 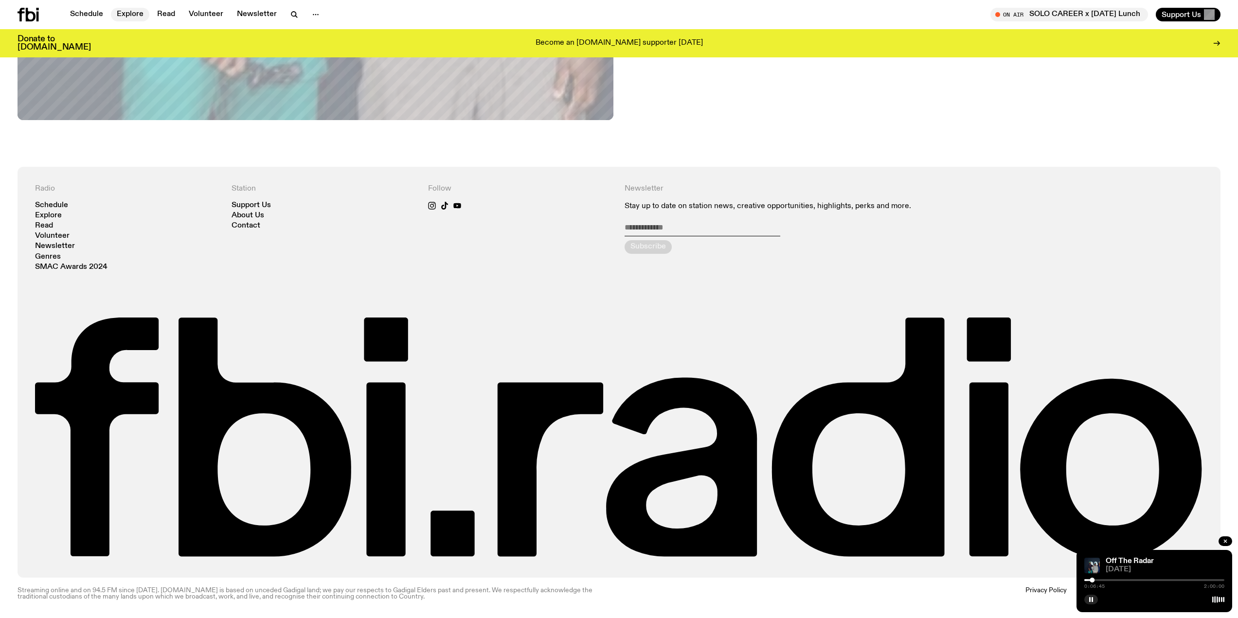 What do you see at coordinates (1215, 587) in the screenshot?
I see `span: 2:00:00` at bounding box center [1215, 587].